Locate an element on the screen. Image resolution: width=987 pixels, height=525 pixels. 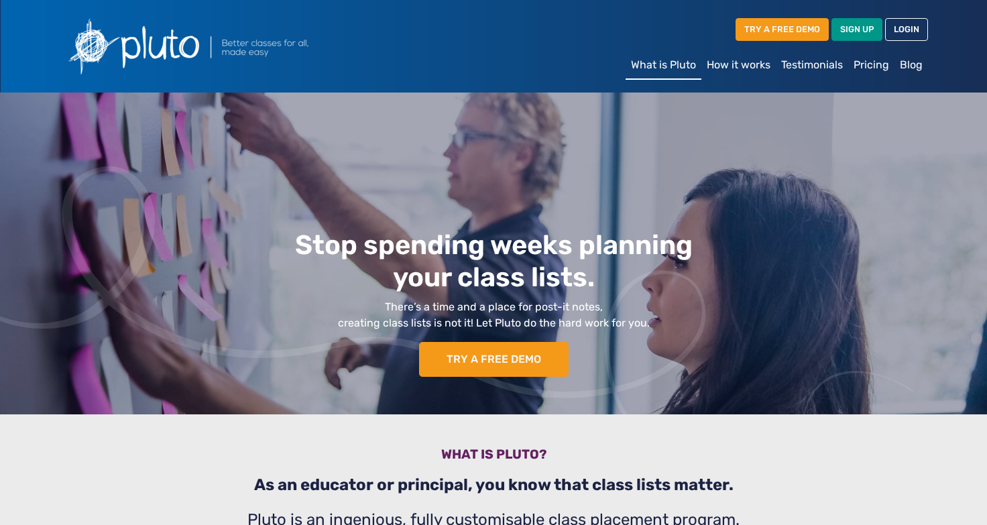
h1: Stop spending weeks planning your class lists. is located at coordinates (494, 262).